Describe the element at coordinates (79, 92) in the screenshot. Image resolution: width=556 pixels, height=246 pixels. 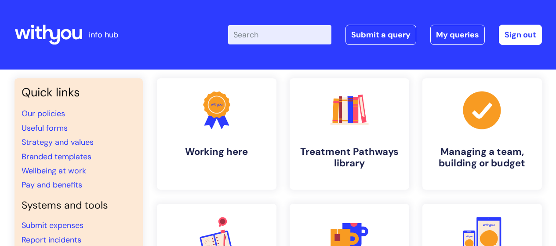
I see `h3: Quick links` at that location.